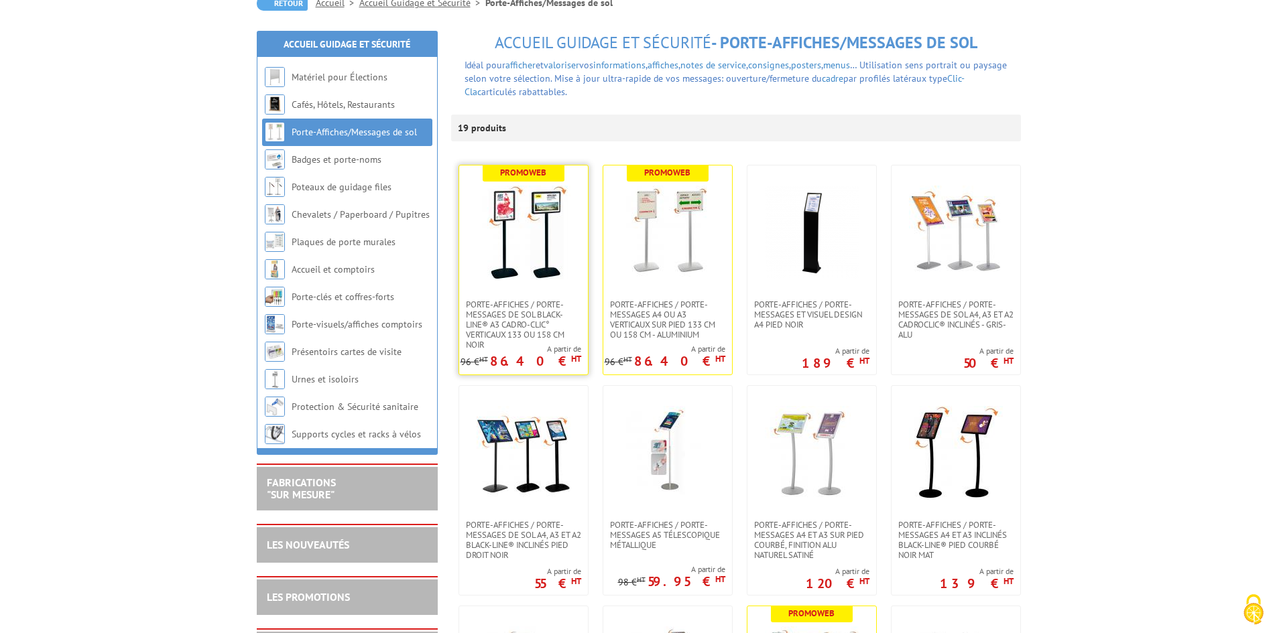  Describe the element at coordinates (837, 65) in the screenshot. I see `a: menus` at that location.